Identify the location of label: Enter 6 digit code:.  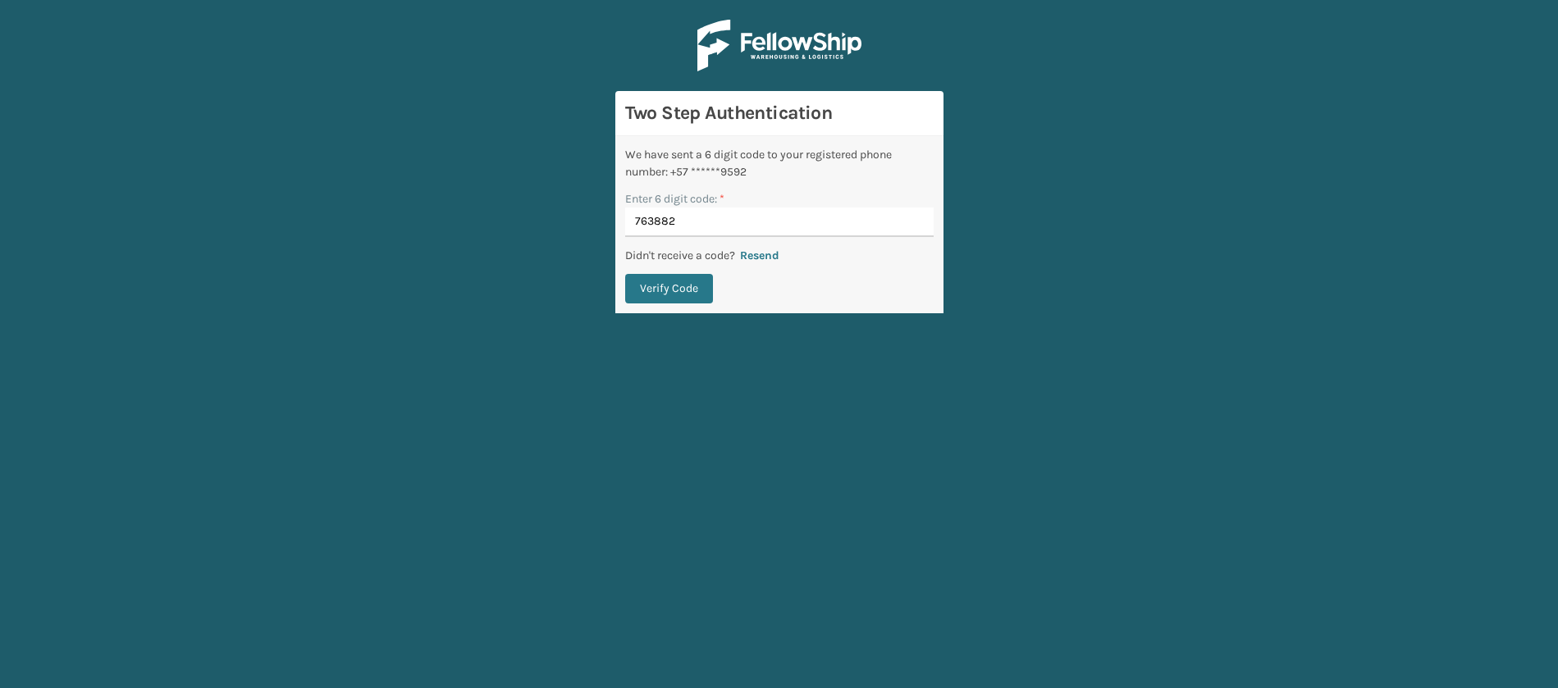
(674, 199).